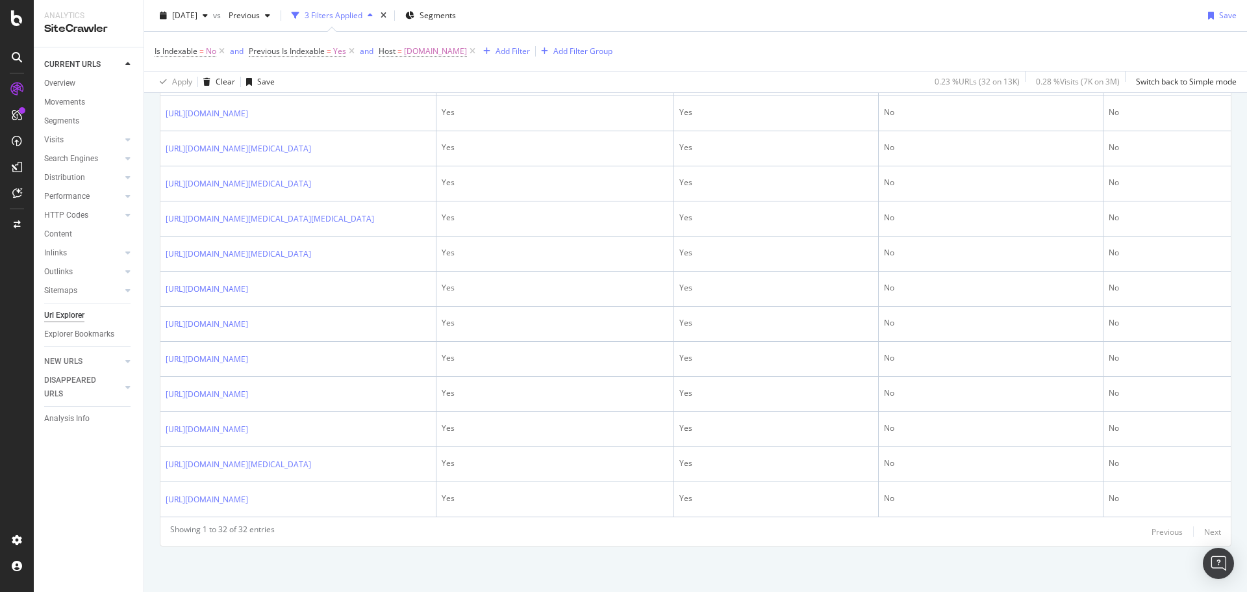 The height and width of the screenshot is (592, 1247). I want to click on div: NEW URLS, so click(63, 361).